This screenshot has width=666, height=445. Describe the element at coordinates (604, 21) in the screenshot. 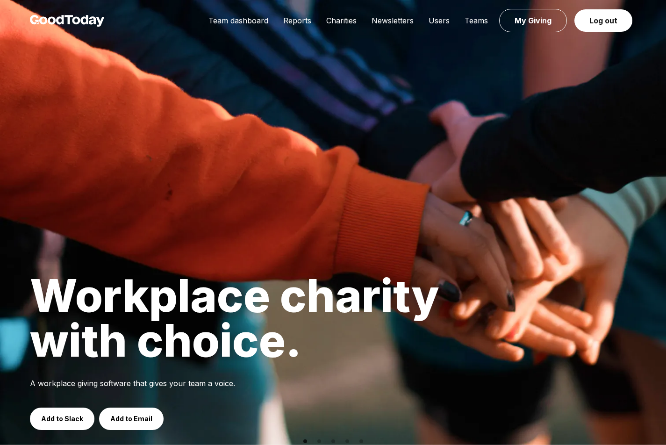

I see `a: Log out` at that location.